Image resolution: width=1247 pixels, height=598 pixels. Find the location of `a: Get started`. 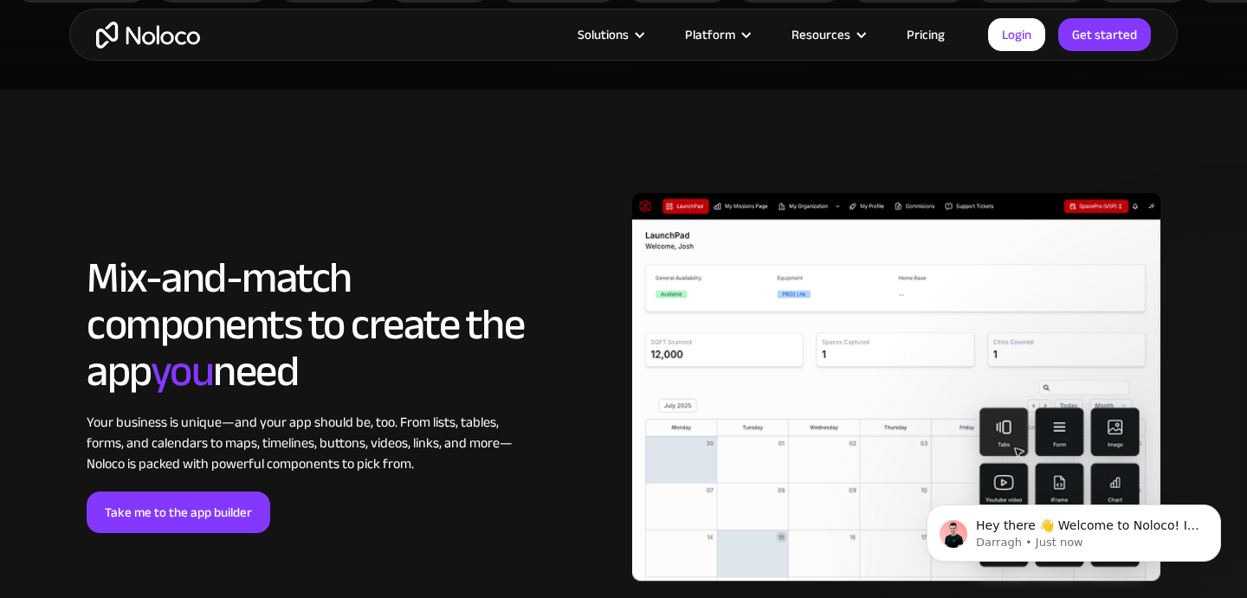

a: Get started is located at coordinates (1104, 35).